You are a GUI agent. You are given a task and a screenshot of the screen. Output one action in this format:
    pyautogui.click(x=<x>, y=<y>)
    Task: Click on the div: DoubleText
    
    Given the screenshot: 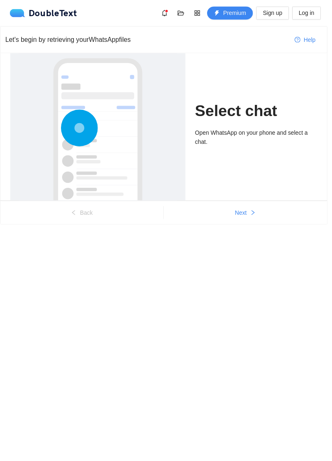 What is the action you would take?
    pyautogui.click(x=44, y=13)
    